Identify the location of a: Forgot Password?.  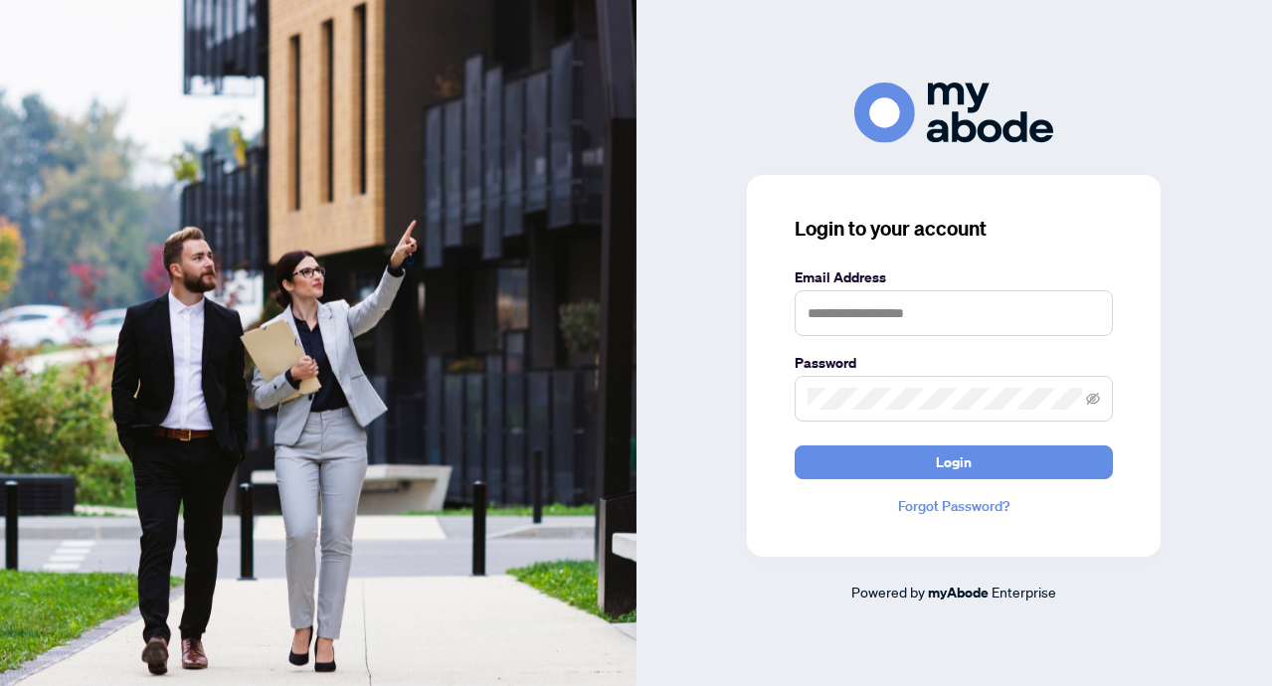
(954, 506).